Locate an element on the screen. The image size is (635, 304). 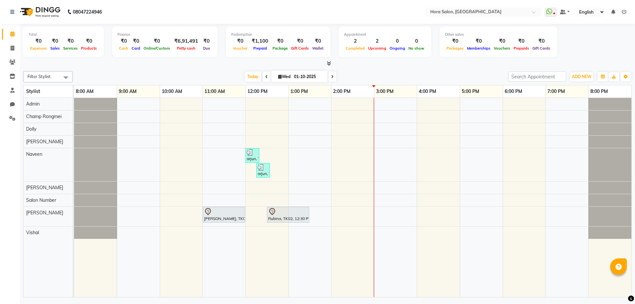
span: Services is located at coordinates (70, 48).